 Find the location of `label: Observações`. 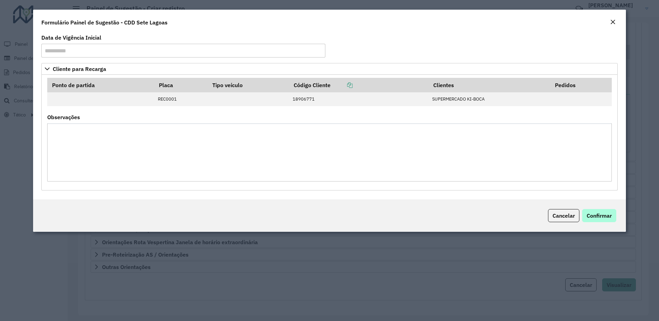

label: Observações is located at coordinates (63, 117).